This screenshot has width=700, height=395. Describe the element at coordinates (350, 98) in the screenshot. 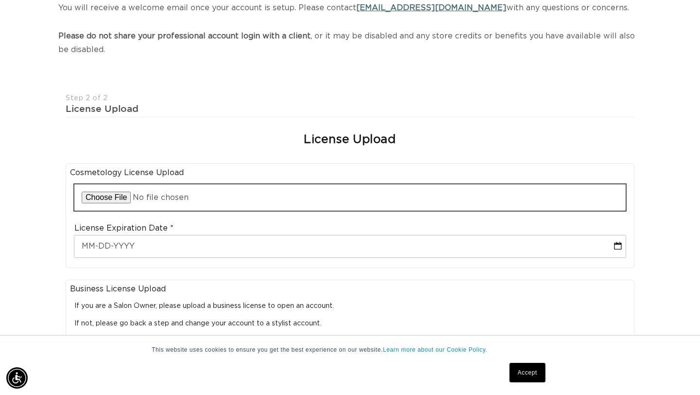

I see `div: Step 2 of 2` at that location.